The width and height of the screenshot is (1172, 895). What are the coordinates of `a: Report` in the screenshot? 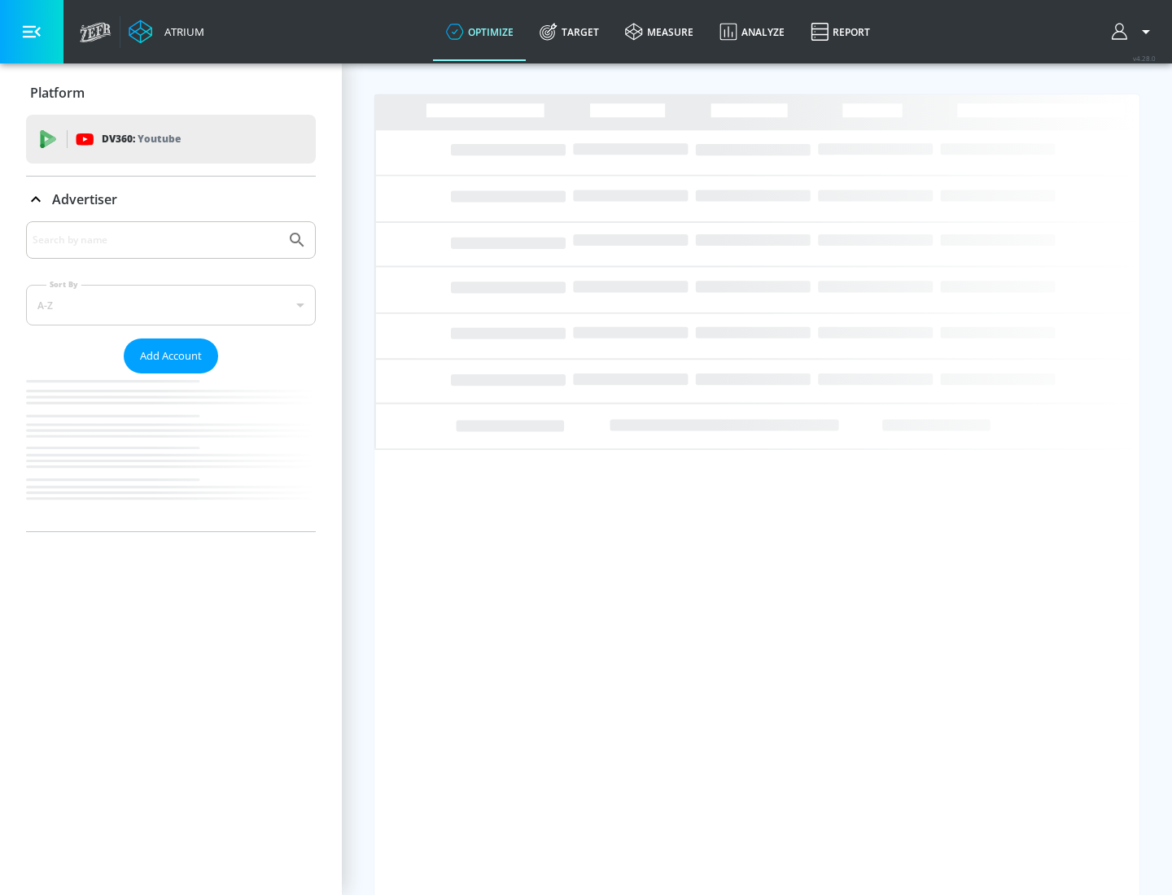 It's located at (840, 32).